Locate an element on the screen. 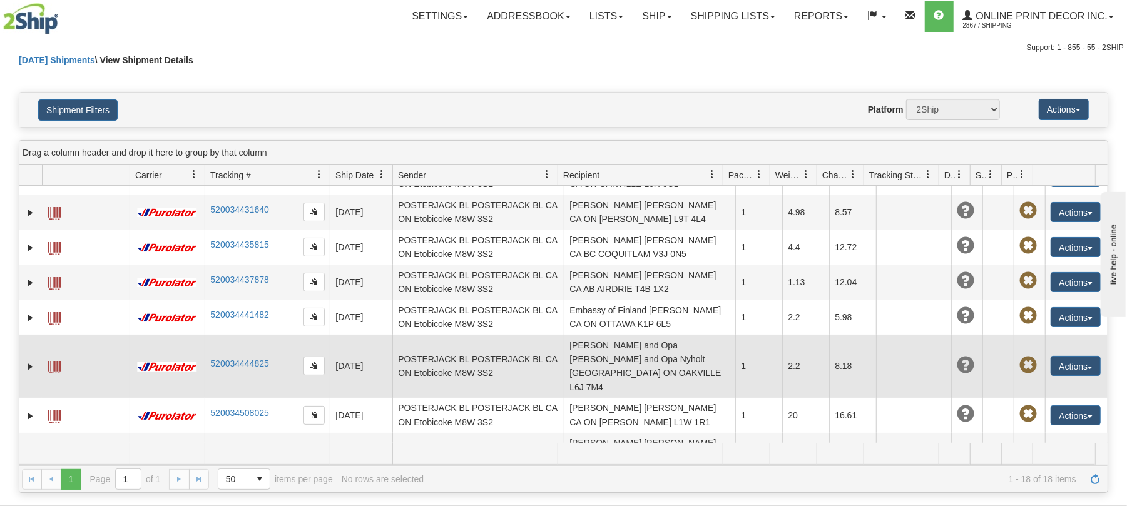 This screenshot has height=506, width=1127. label: Platform is located at coordinates (886, 110).